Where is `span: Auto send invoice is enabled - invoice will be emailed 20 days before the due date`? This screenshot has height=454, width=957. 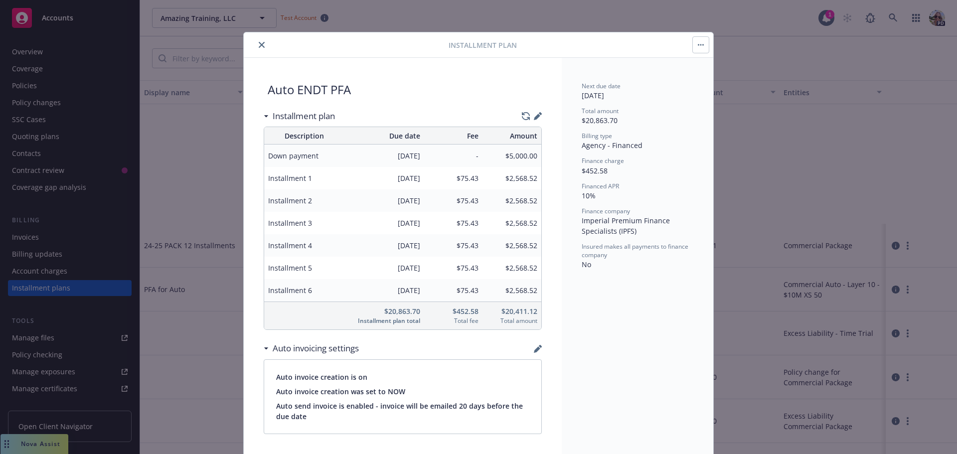 span: Auto send invoice is enabled - invoice will be emailed 20 days before the due date is located at coordinates (403, 411).